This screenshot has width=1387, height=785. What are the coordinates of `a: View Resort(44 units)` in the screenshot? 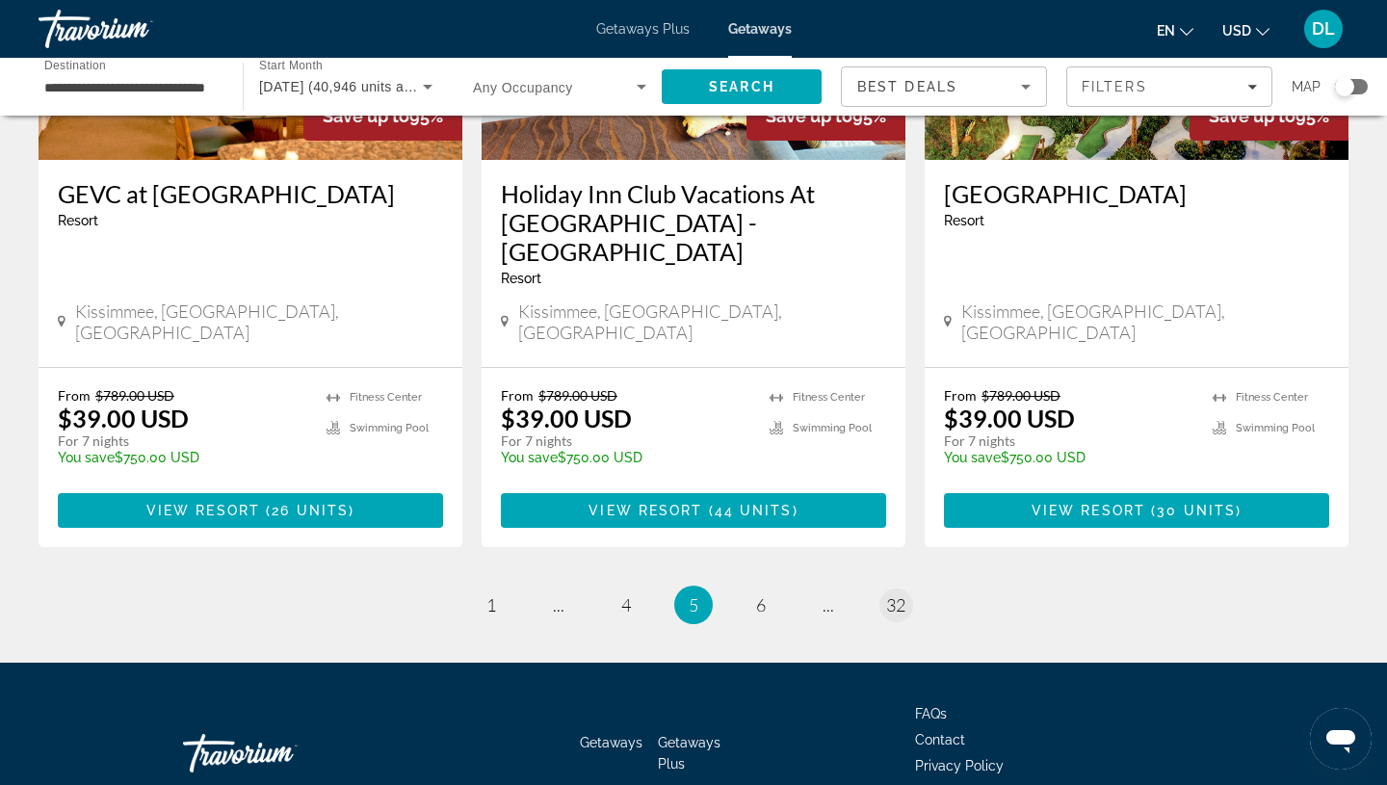 It's located at (694, 511).